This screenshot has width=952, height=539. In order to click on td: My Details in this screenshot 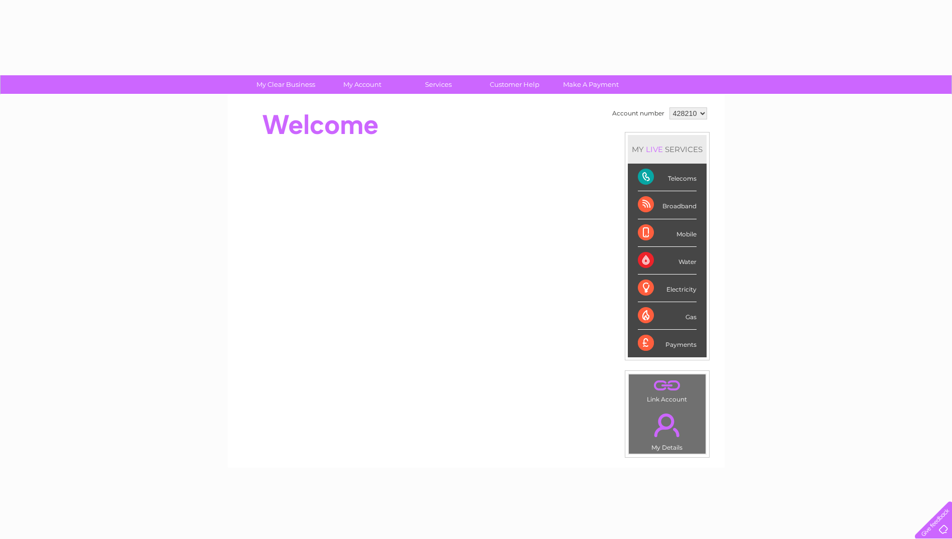, I will do `click(667, 430)`.